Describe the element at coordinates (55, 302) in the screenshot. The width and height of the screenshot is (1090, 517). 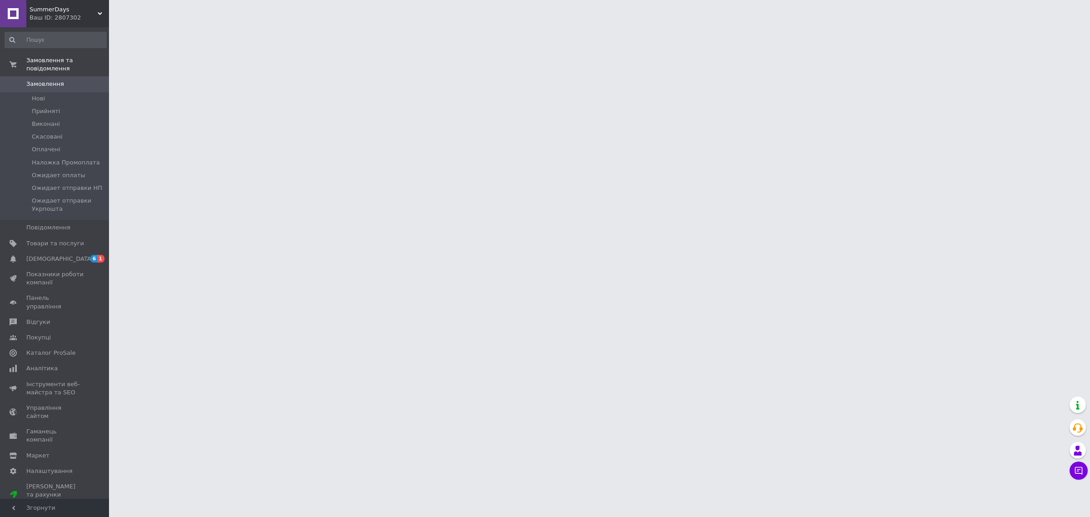
I see `span: Панель управління` at that location.